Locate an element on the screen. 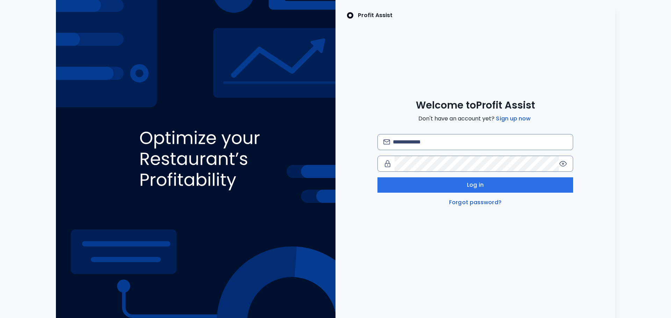 The width and height of the screenshot is (671, 318). a: Sign up now is located at coordinates (513, 119).